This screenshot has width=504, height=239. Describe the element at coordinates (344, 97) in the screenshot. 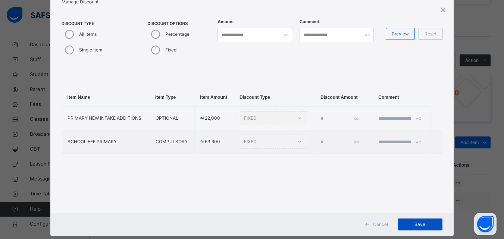

I see `th: Discount Amount` at that location.